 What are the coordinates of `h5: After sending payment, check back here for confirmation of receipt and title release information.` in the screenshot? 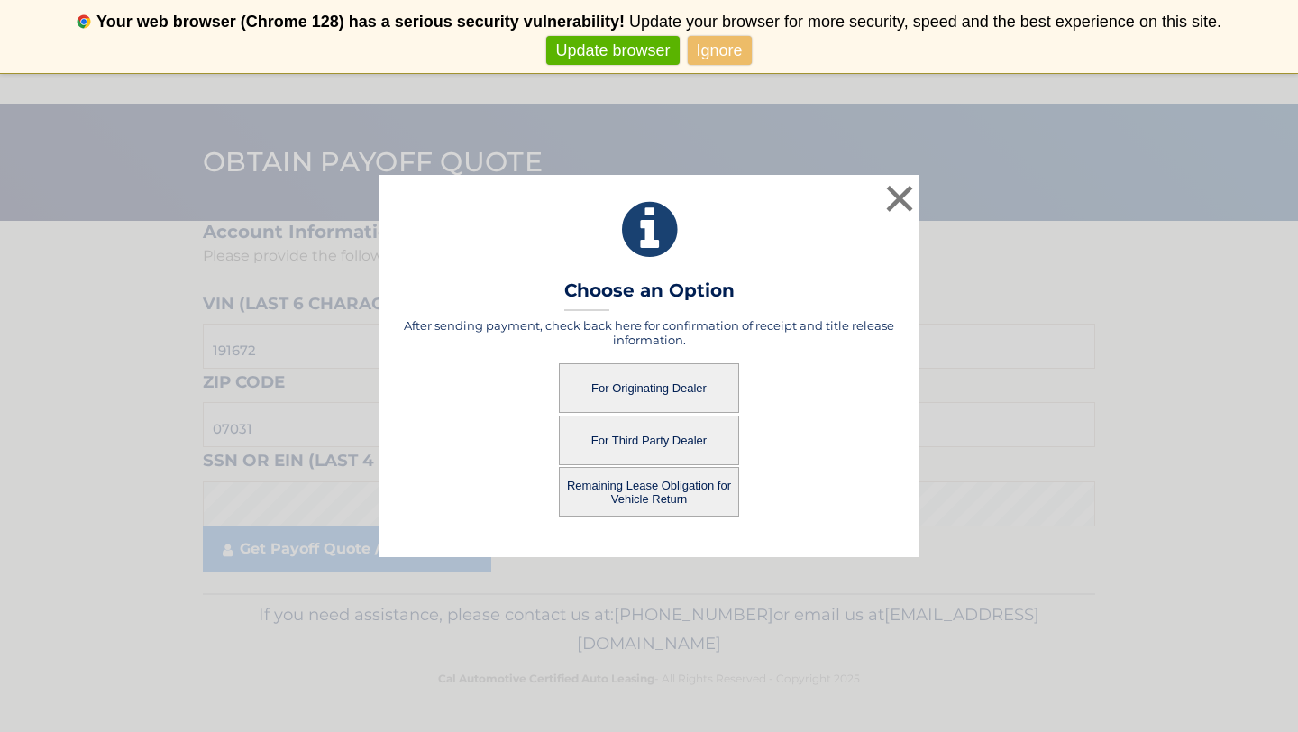 It's located at (649, 333).